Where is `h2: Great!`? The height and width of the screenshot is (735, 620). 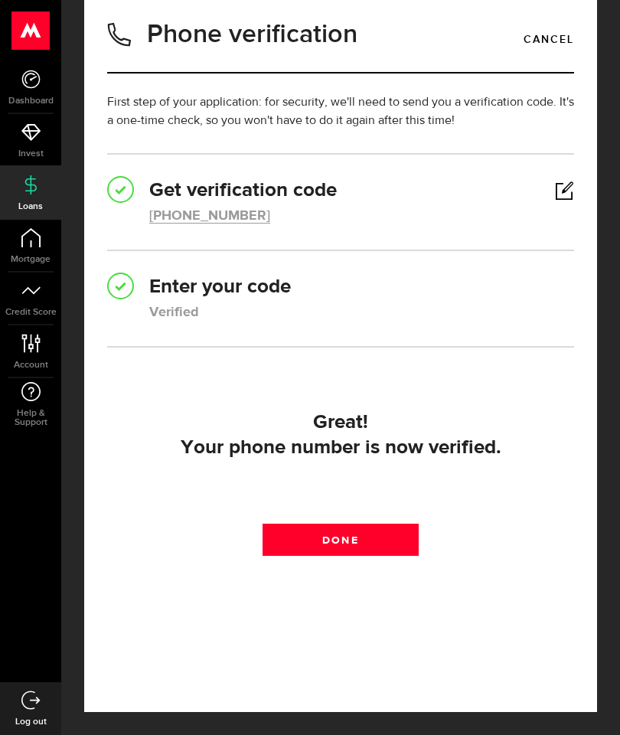 h2: Great! is located at coordinates (341, 422).